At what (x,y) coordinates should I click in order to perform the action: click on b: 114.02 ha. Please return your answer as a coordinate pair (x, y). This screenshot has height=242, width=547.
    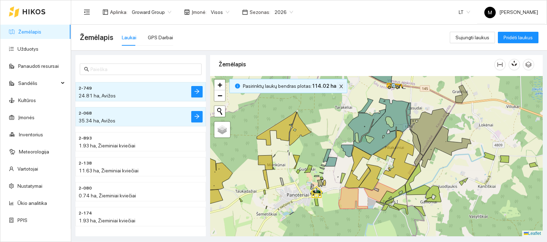
    Looking at the image, I should click on (324, 86).